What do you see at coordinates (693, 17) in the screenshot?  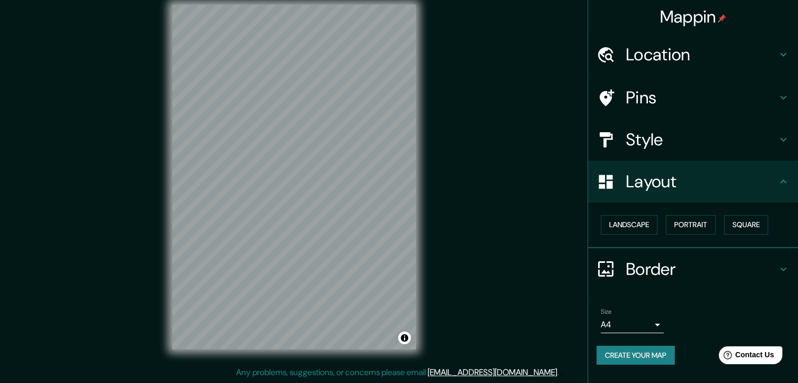 I see `h4: Mappin` at bounding box center [693, 17].